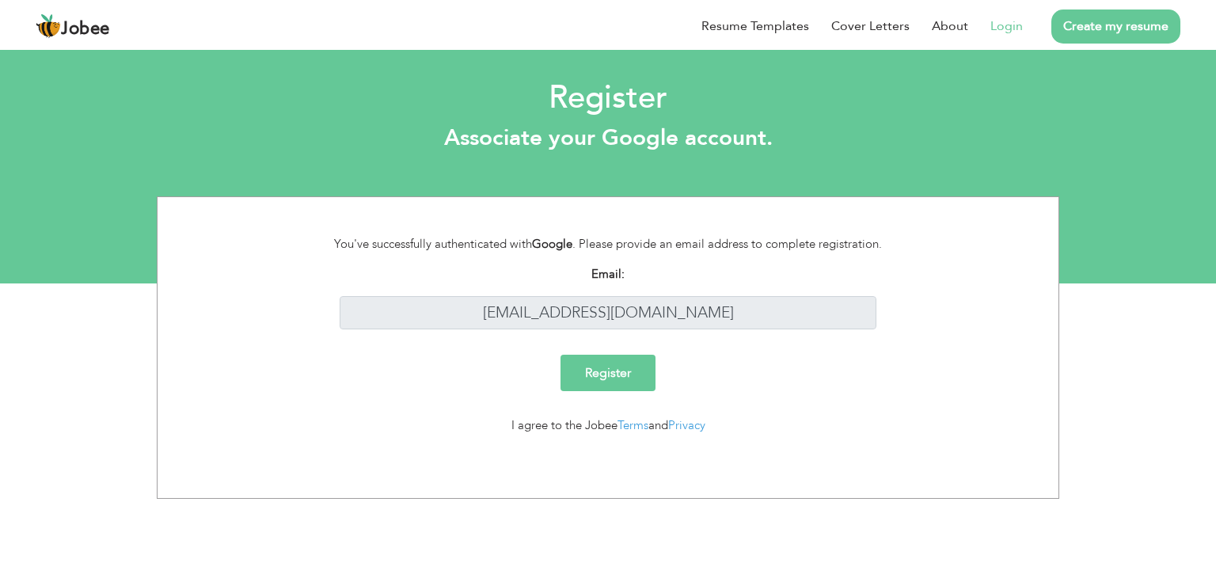 Image resolution: width=1216 pixels, height=578 pixels. I want to click on h3: Associate your Google account., so click(608, 139).